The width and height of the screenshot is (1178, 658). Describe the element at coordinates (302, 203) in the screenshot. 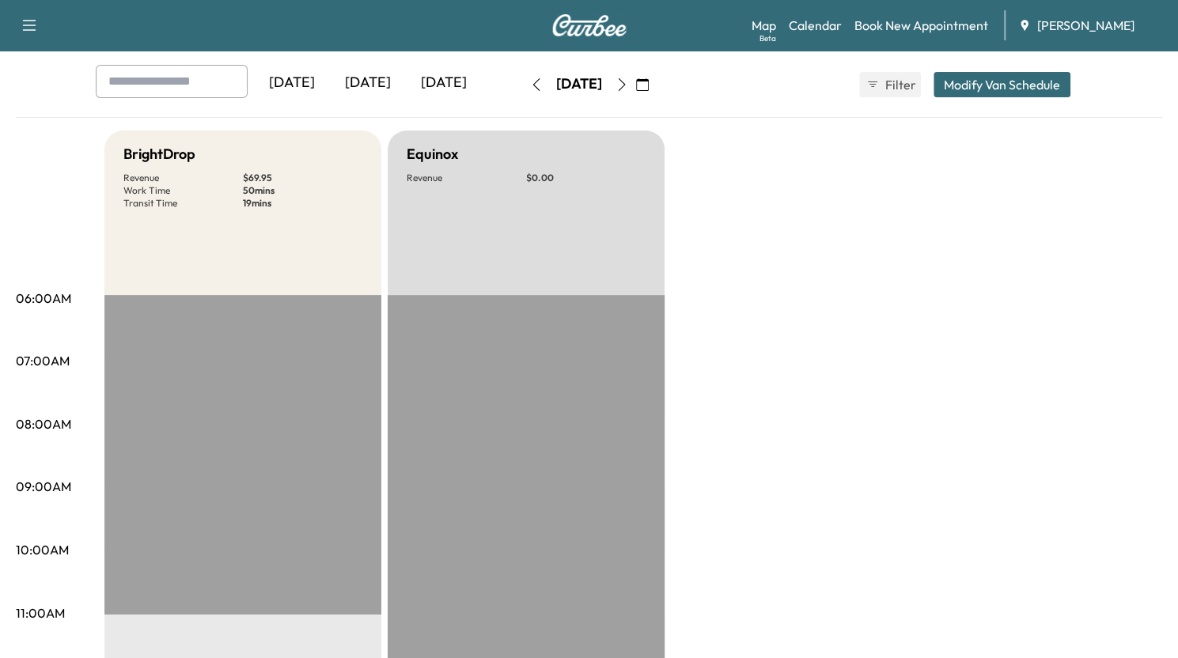

I see `p: 19 mins` at that location.